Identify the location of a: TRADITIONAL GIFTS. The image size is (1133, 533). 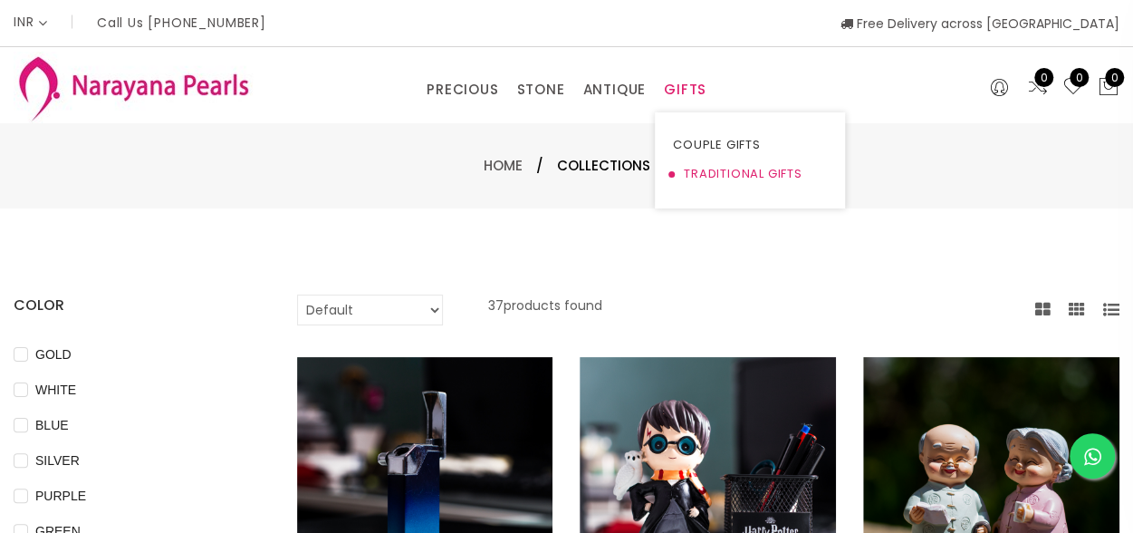
(750, 174).